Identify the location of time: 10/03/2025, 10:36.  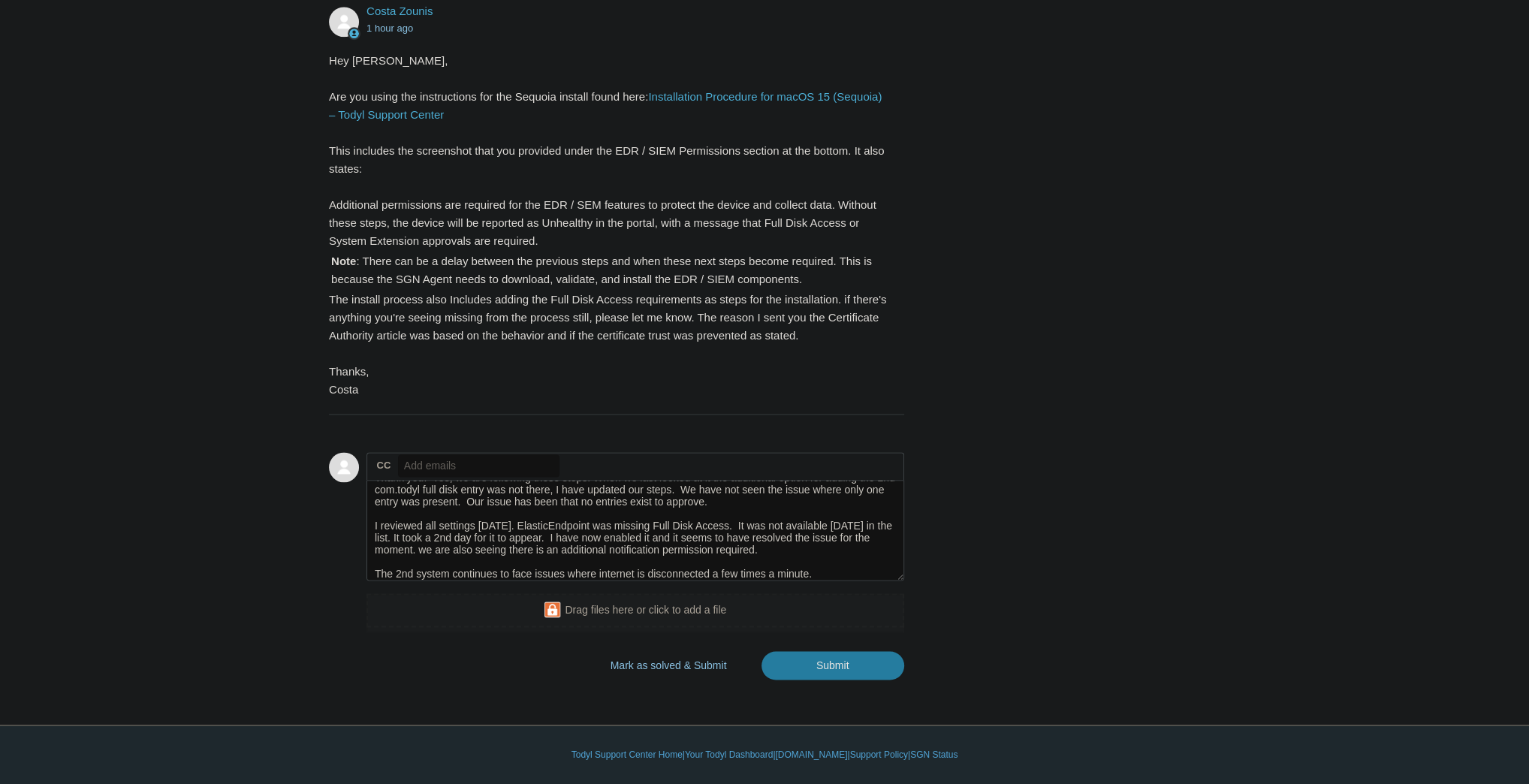
(390, 28).